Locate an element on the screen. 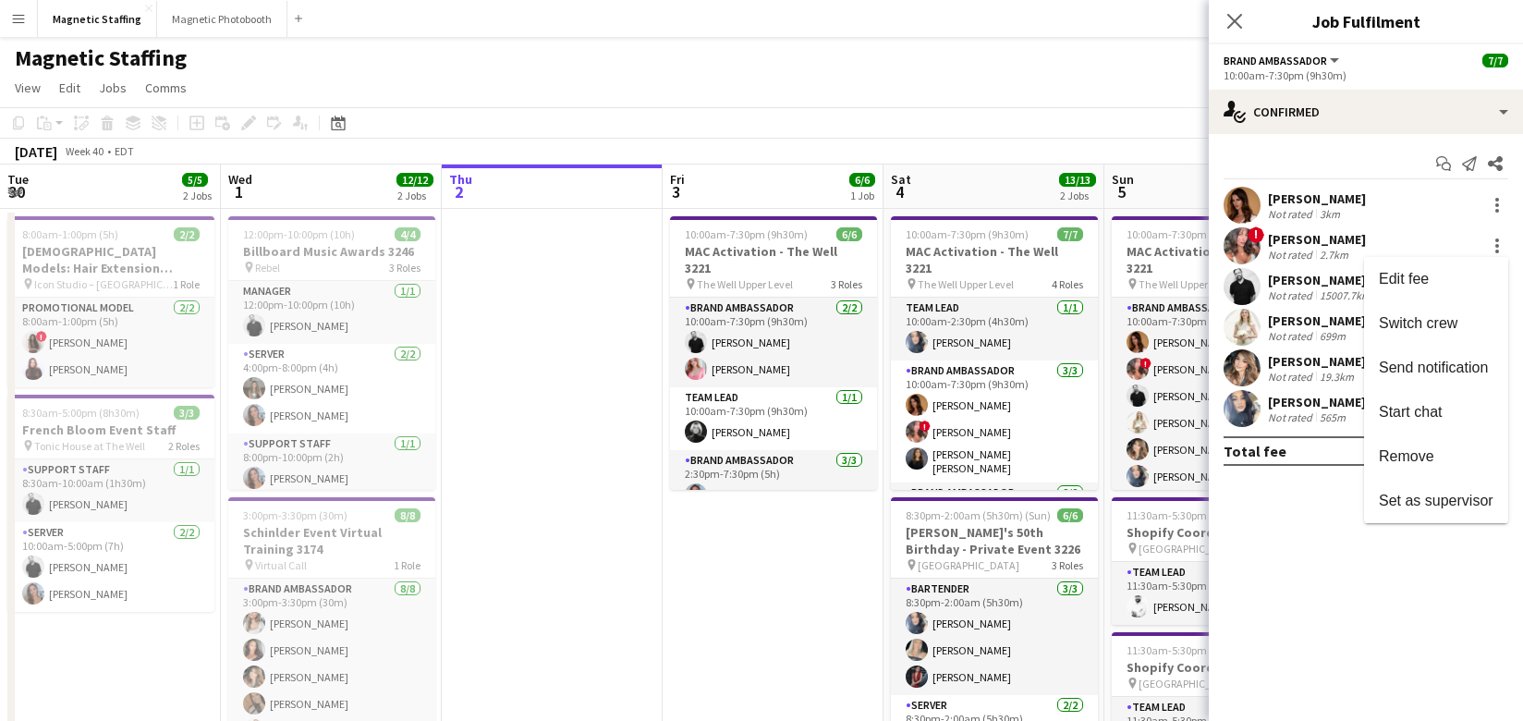  span: Start chat is located at coordinates (1410, 410).